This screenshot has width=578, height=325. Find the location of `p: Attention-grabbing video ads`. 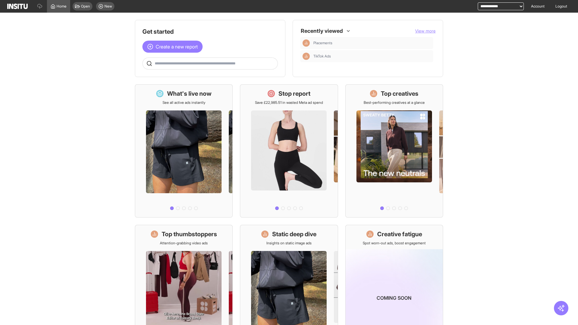

p: Attention-grabbing video ads is located at coordinates (184, 243).